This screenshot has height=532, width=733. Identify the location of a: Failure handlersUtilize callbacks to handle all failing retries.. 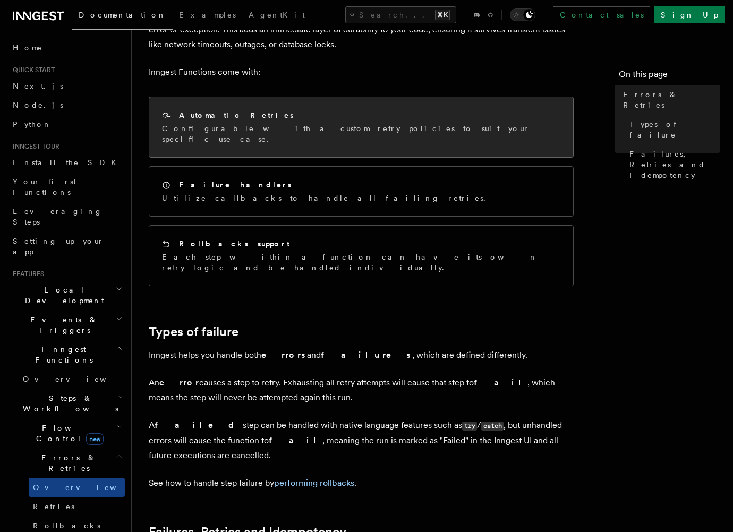
(361, 191).